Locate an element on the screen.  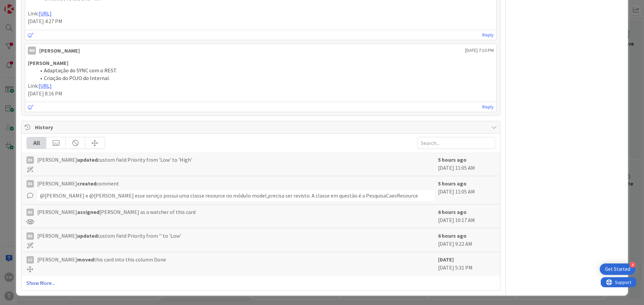
div: MR is located at coordinates (32, 51).